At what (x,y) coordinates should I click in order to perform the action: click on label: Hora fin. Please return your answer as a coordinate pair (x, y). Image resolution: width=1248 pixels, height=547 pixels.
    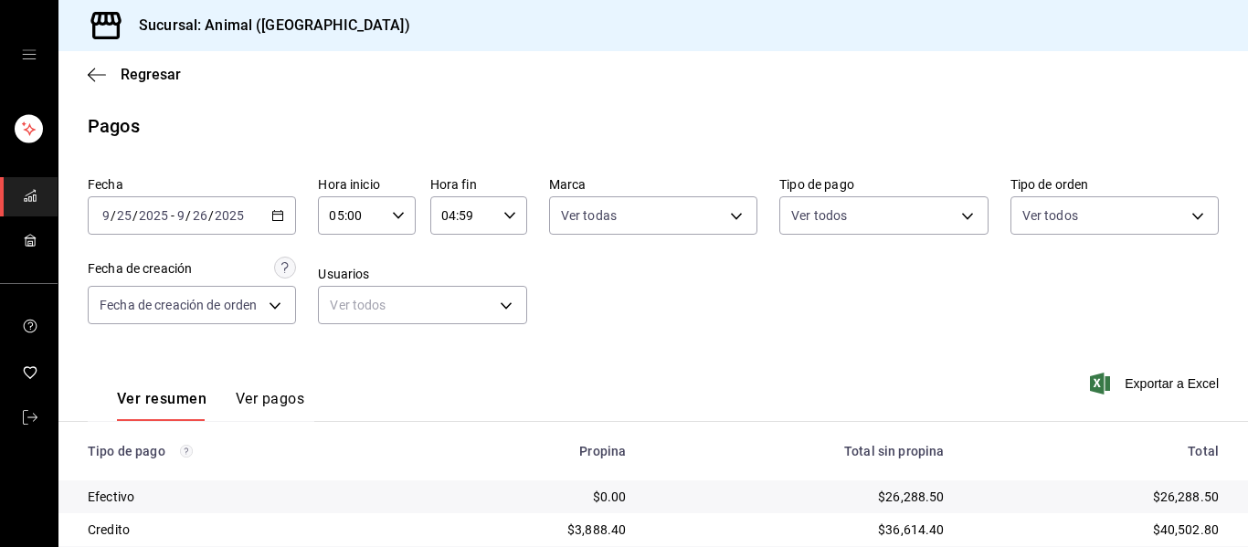
    Looking at the image, I should click on (479, 185).